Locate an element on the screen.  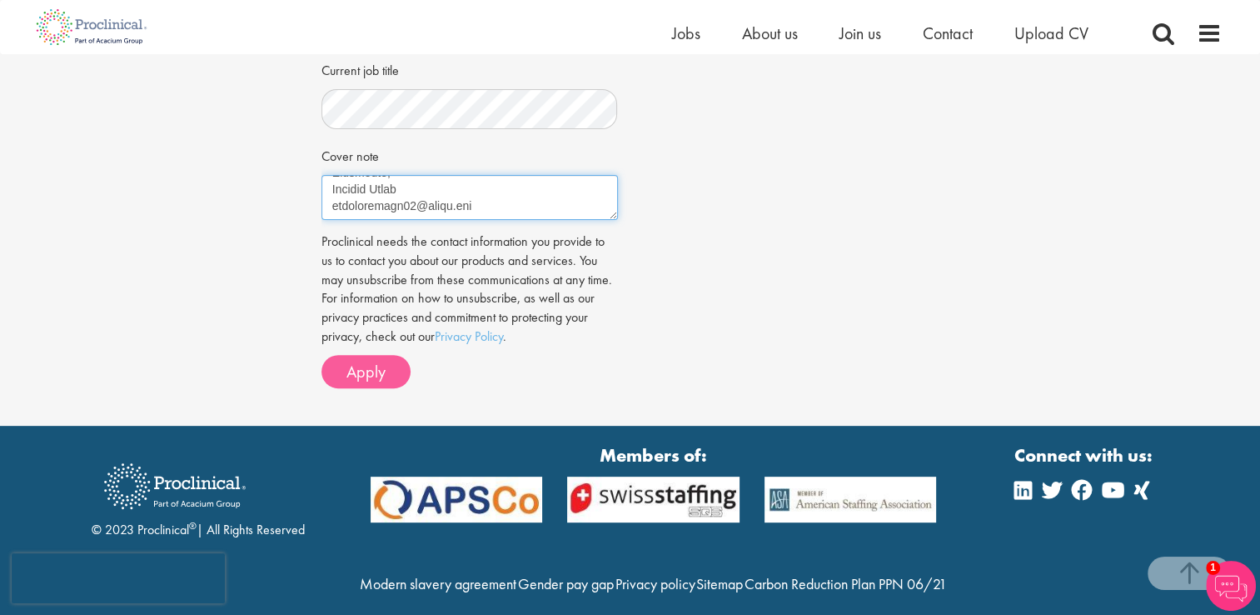
a: Modern slavery agreement is located at coordinates (438, 583).